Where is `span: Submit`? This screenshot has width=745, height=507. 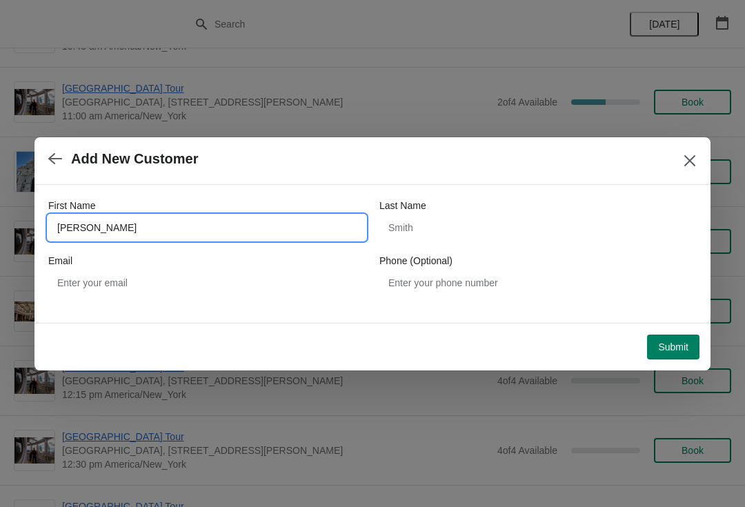 span: Submit is located at coordinates (674, 347).